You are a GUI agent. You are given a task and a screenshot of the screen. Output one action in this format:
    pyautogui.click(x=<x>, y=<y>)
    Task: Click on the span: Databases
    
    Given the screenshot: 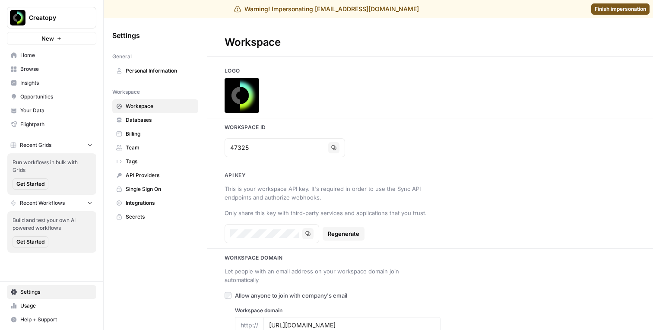 What is the action you would take?
    pyautogui.click(x=160, y=120)
    